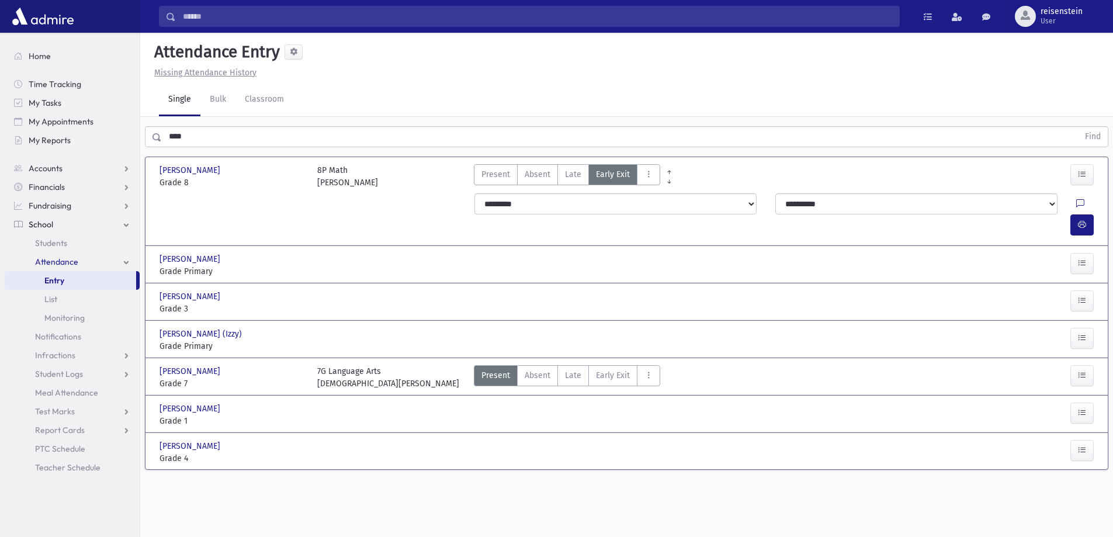 The height and width of the screenshot is (537, 1113). I want to click on a: Attendance, so click(72, 262).